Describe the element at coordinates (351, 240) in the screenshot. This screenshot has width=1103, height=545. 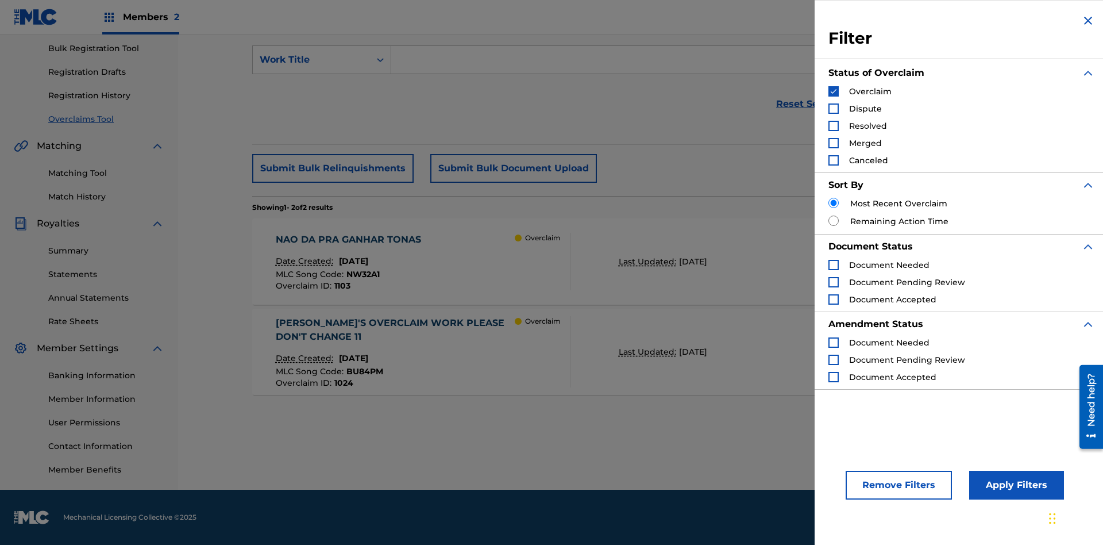
I see `div: NAO DA PRA GANHAR TONAS` at that location.